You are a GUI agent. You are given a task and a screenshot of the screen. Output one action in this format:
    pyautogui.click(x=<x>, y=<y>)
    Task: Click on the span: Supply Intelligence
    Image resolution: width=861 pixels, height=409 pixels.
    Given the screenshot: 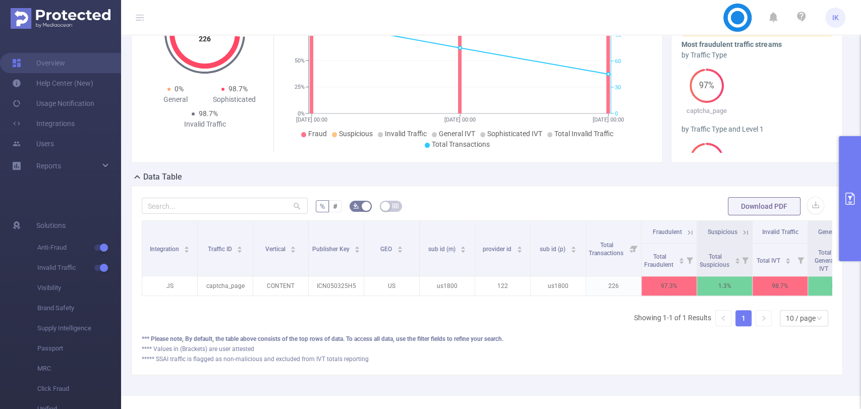 What is the action you would take?
    pyautogui.click(x=79, y=328)
    